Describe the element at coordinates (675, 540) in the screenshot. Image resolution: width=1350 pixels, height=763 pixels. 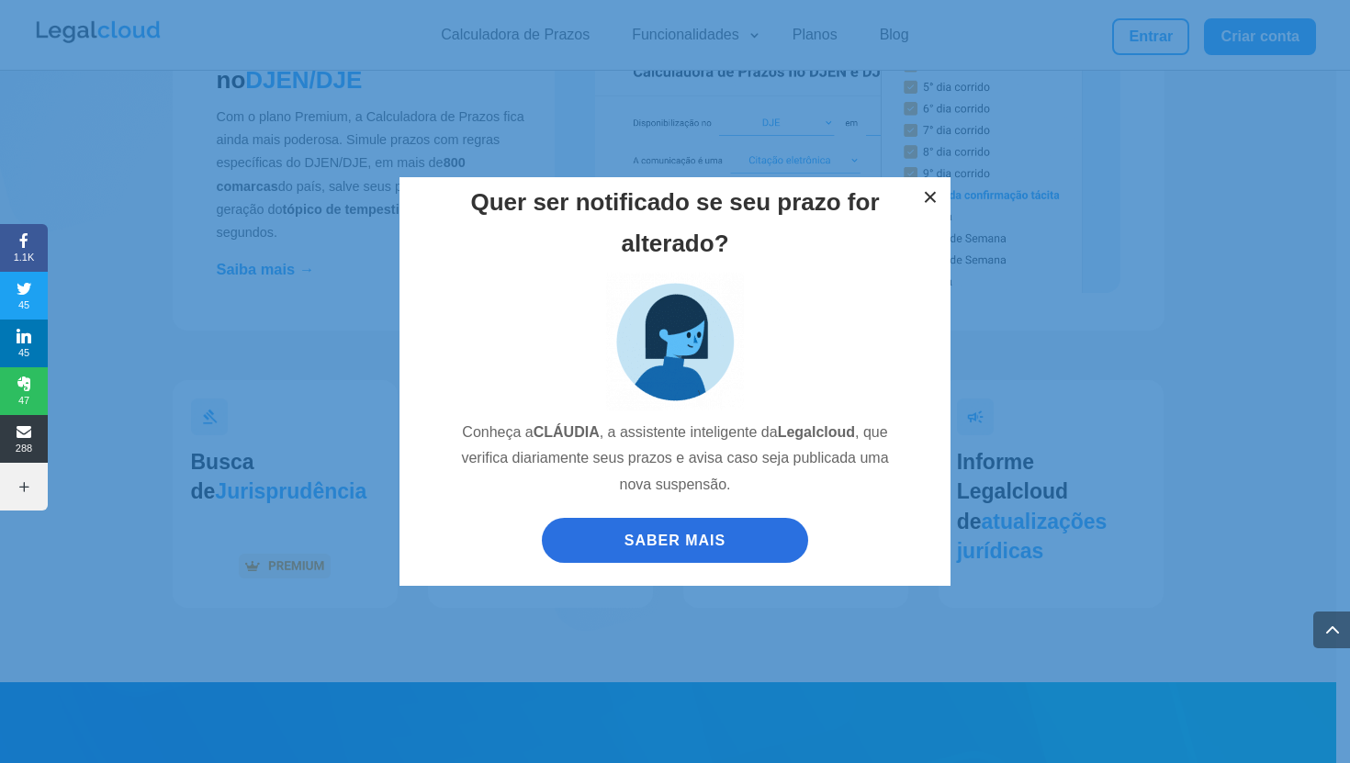
I see `a: SABER MAIS` at that location.